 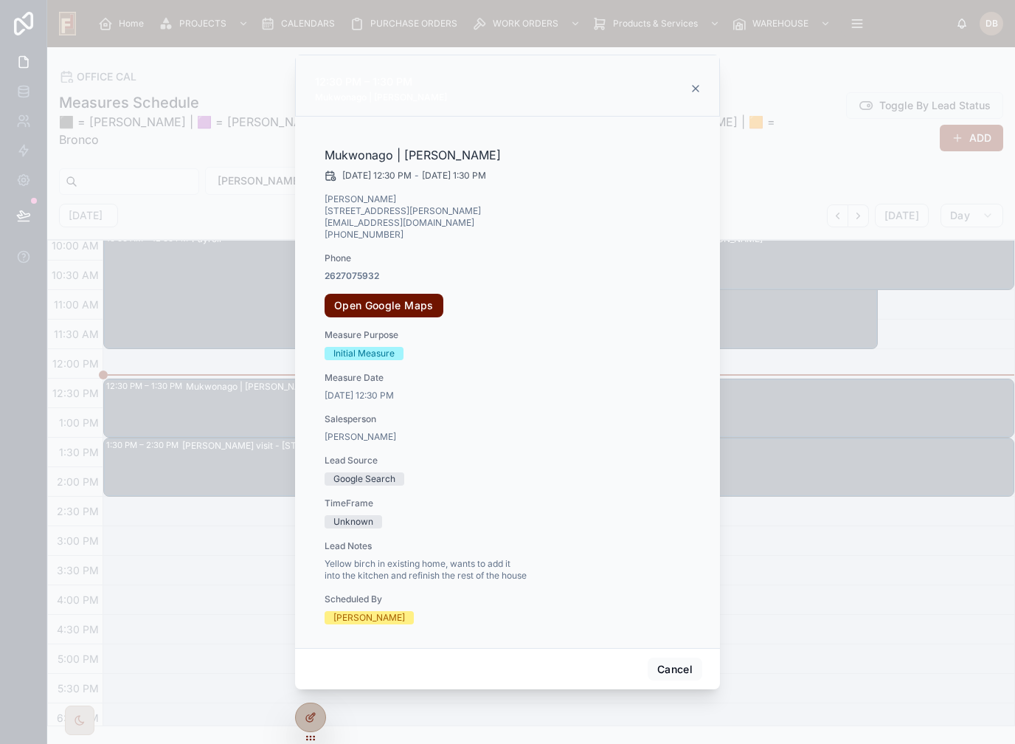 I want to click on span: Lead Notes, so click(x=431, y=546).